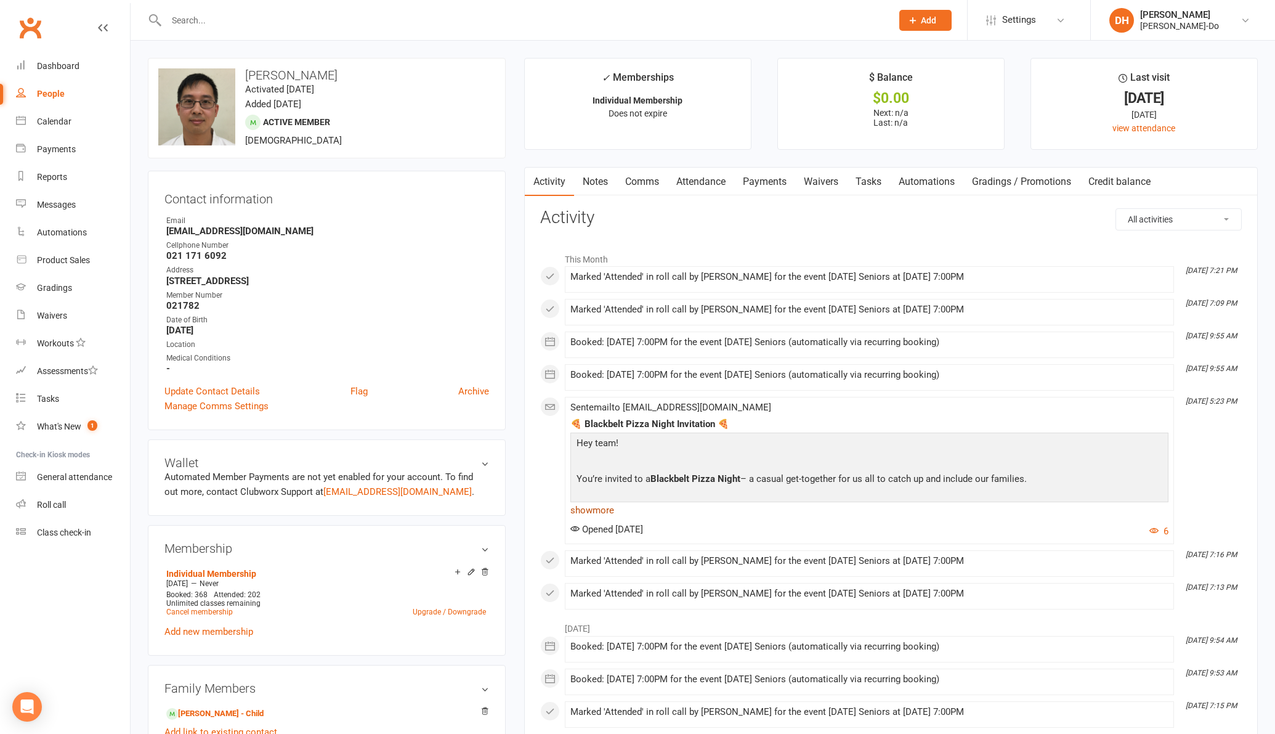 This screenshot has height=734, width=1275. What do you see at coordinates (67, 371) in the screenshot?
I see `div: Assessments` at bounding box center [67, 371].